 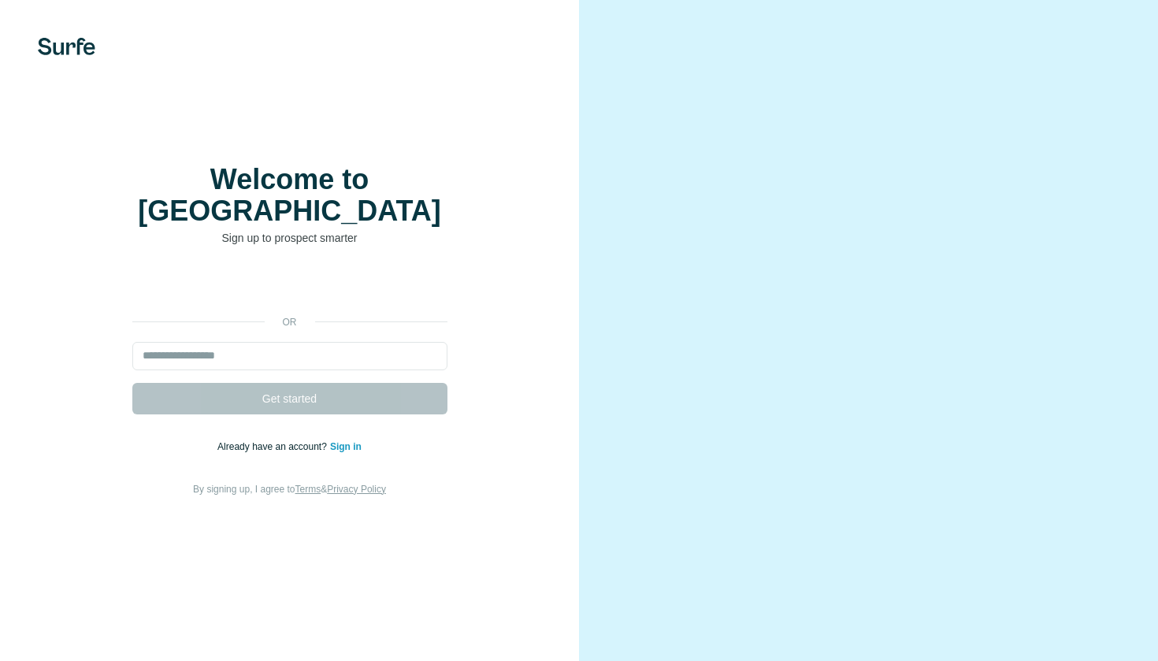 I want to click on a: Terms, so click(x=308, y=489).